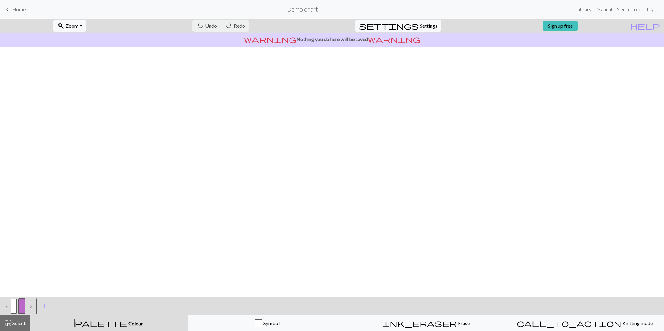 The width and height of the screenshot is (664, 331). I want to click on i: Settings, so click(389, 26).